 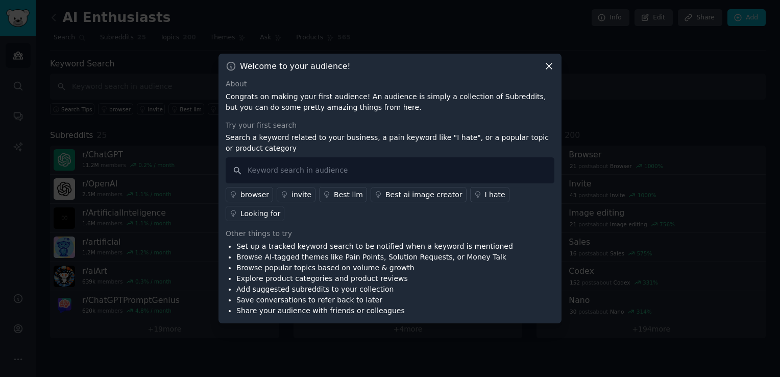 What do you see at coordinates (390, 84) in the screenshot?
I see `div: About` at bounding box center [390, 84].